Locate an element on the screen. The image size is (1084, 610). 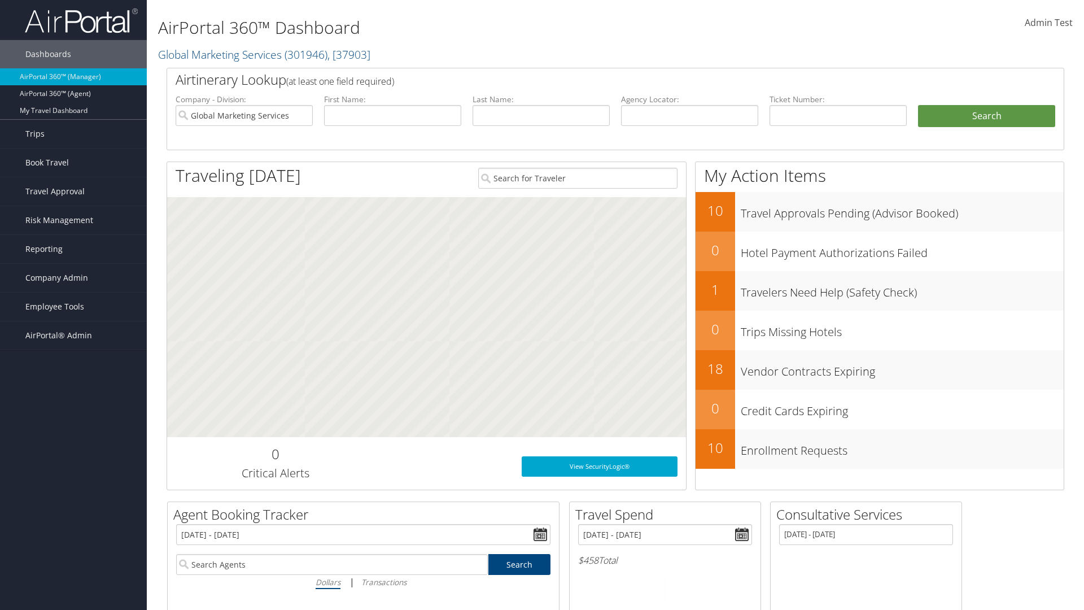
h2: 18 is located at coordinates (715, 369).